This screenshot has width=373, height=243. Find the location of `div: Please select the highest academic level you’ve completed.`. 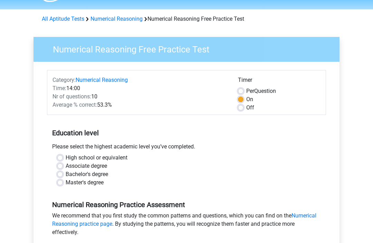

div: Please select the highest academic level you’ve completed. is located at coordinates (186, 148).